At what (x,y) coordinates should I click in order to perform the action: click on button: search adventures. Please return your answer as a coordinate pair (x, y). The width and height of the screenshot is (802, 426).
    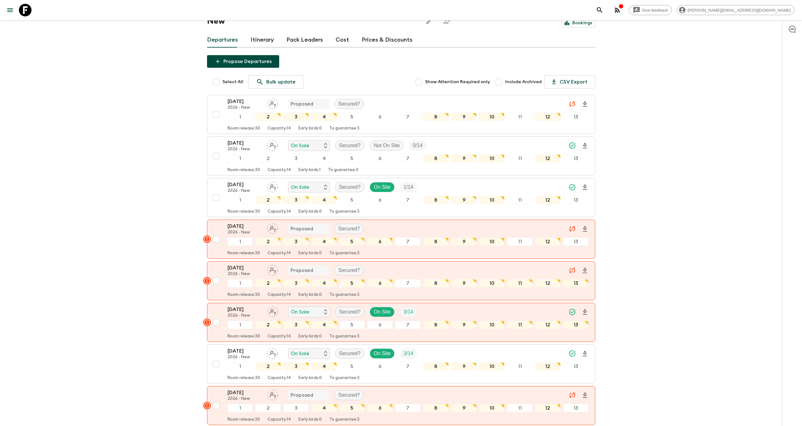
    Looking at the image, I should click on (600, 10).